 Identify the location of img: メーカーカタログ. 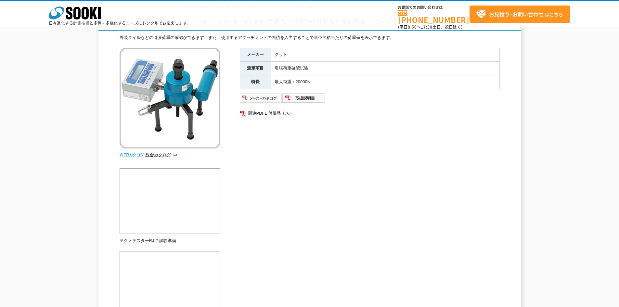
(261, 98).